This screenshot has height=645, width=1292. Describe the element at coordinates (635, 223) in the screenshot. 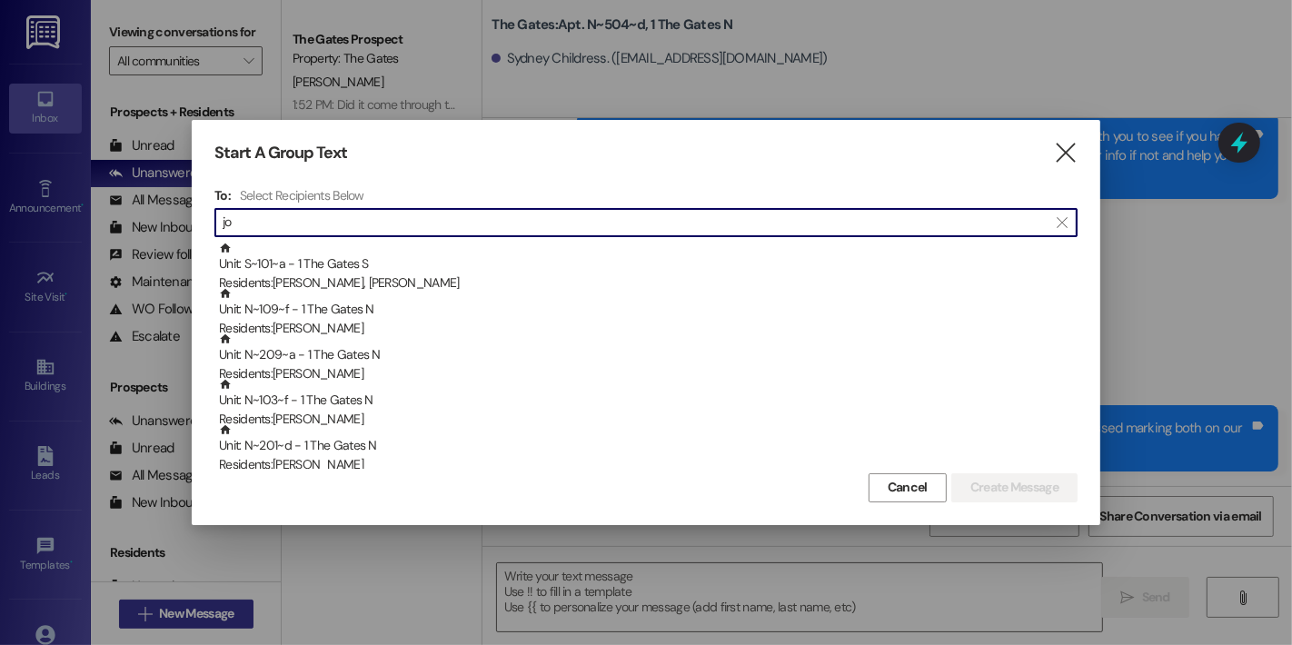

I see `input: Search for any contact or apartment` at that location.